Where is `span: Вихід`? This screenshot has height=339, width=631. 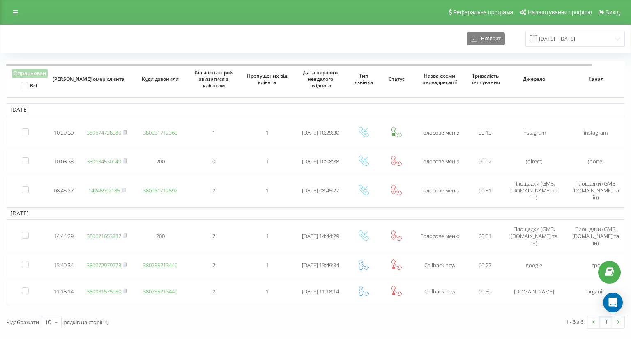 span: Вихід is located at coordinates (612, 12).